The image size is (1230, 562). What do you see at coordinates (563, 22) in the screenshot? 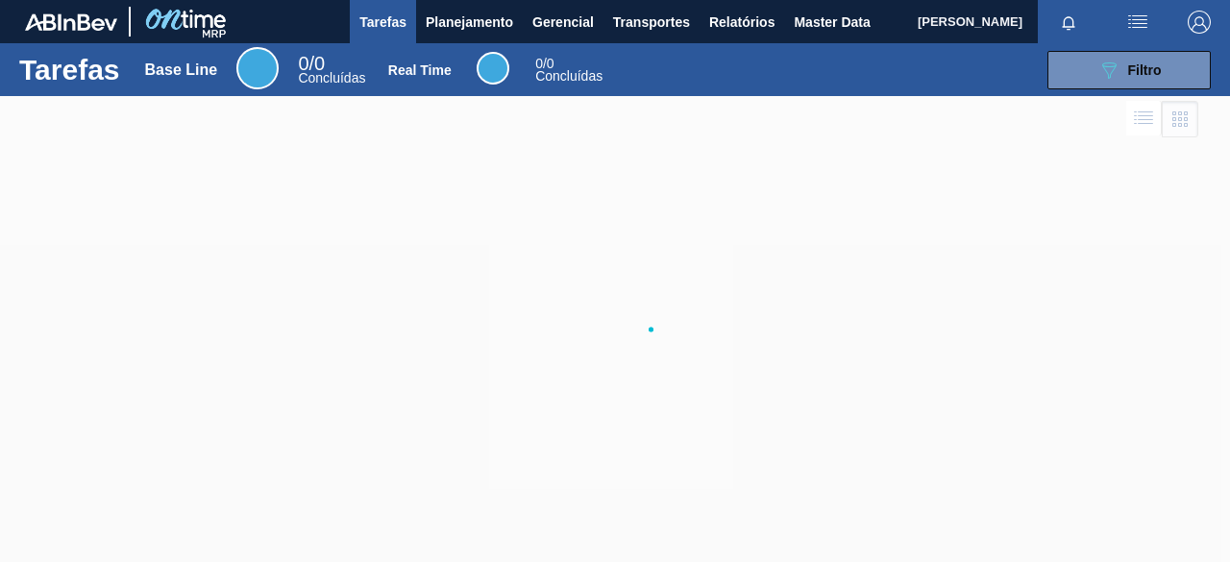
I see `span: Gerencial` at bounding box center [563, 22].